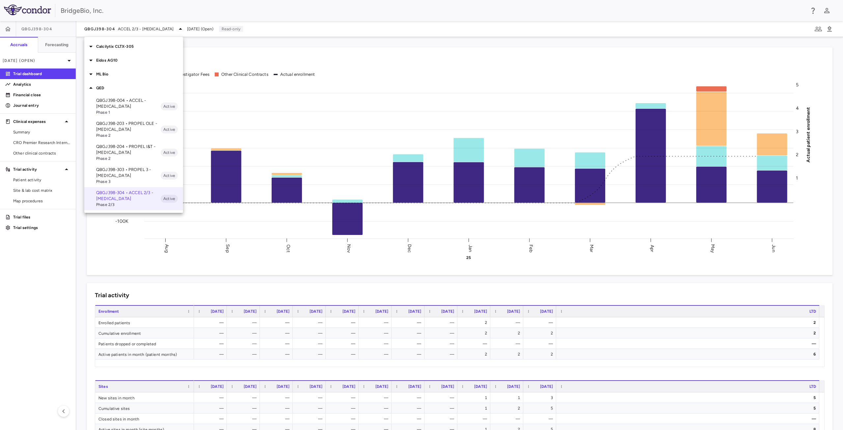  I want to click on div: Calcilytix CLTX-305, so click(134, 46).